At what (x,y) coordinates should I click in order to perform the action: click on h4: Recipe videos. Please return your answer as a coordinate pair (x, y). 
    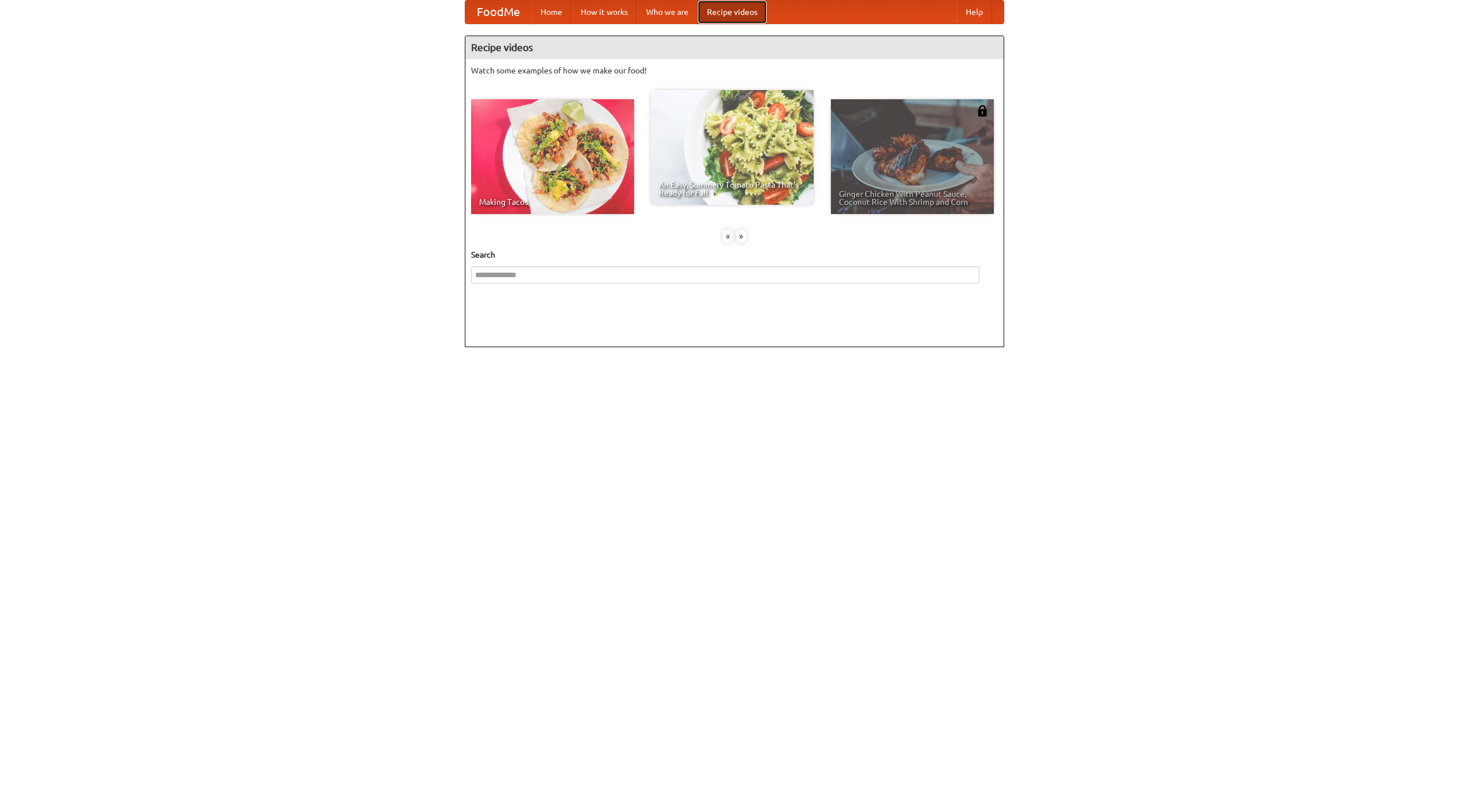
    Looking at the image, I should click on (734, 48).